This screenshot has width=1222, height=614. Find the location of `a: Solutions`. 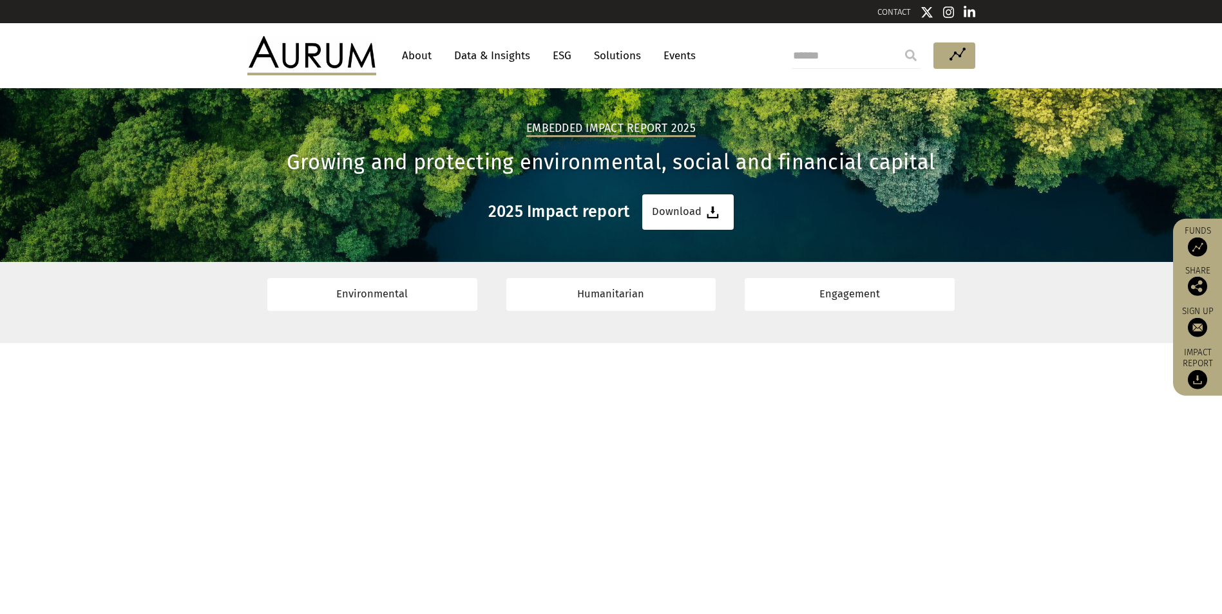

a: Solutions is located at coordinates (617, 55).